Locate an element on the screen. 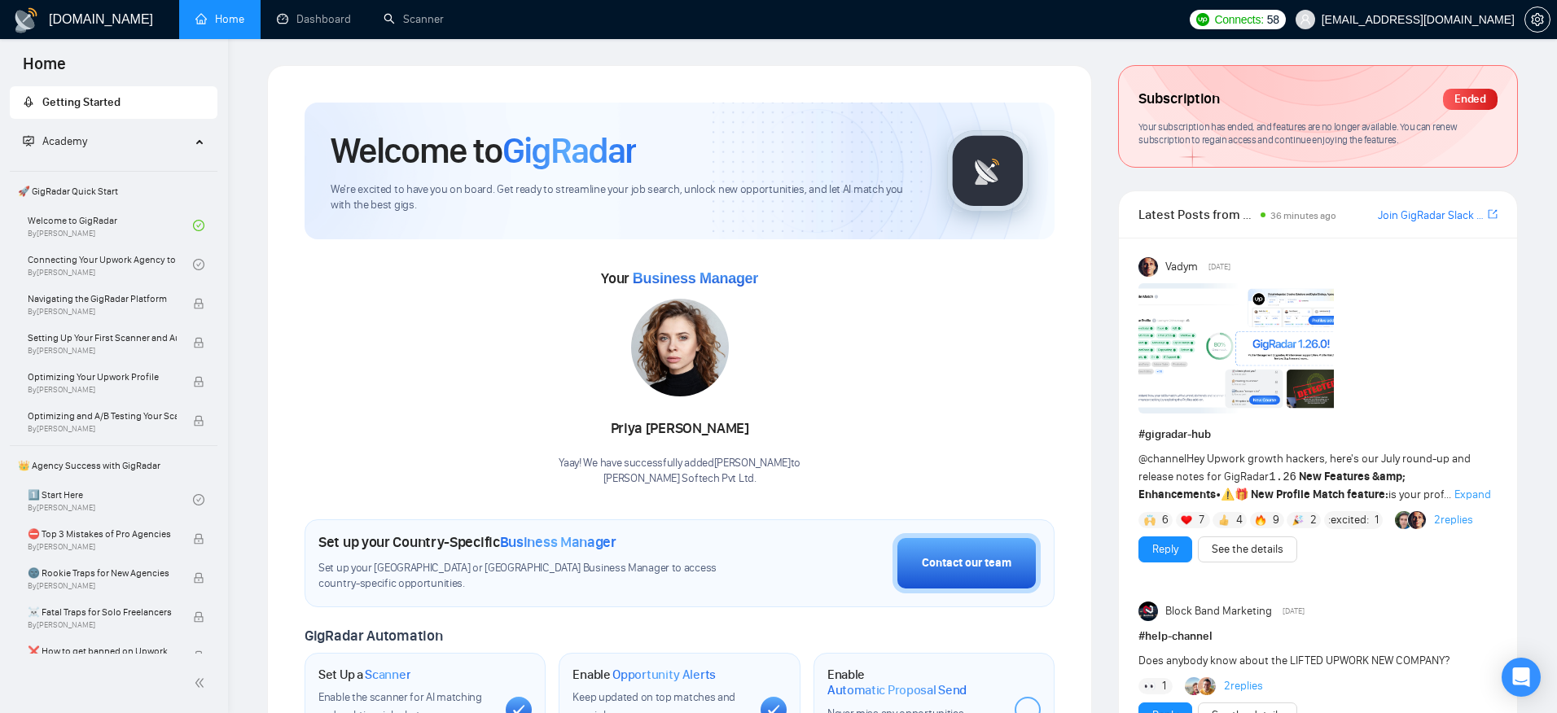 This screenshot has height=713, width=1557. img: 1706121424623-multi-294.jpg is located at coordinates (680, 348).